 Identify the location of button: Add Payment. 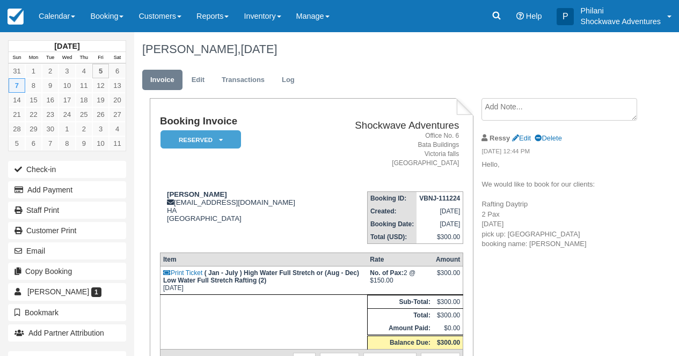
(67, 190).